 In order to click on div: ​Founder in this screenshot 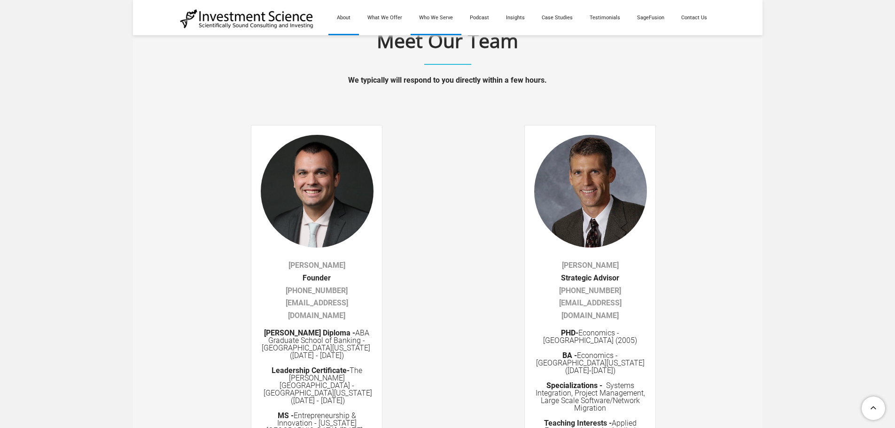, I will do `click(317, 291)`.